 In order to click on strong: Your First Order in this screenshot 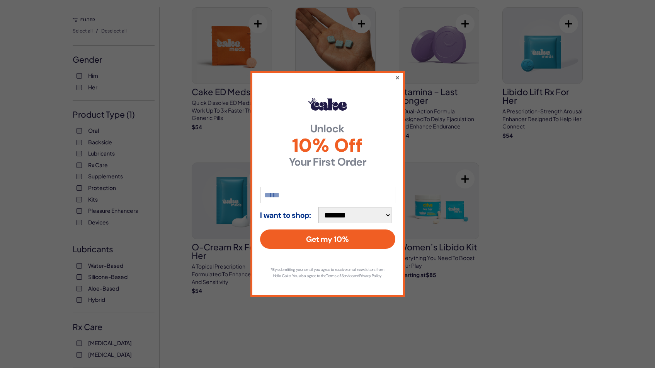, I will do `click(328, 162)`.